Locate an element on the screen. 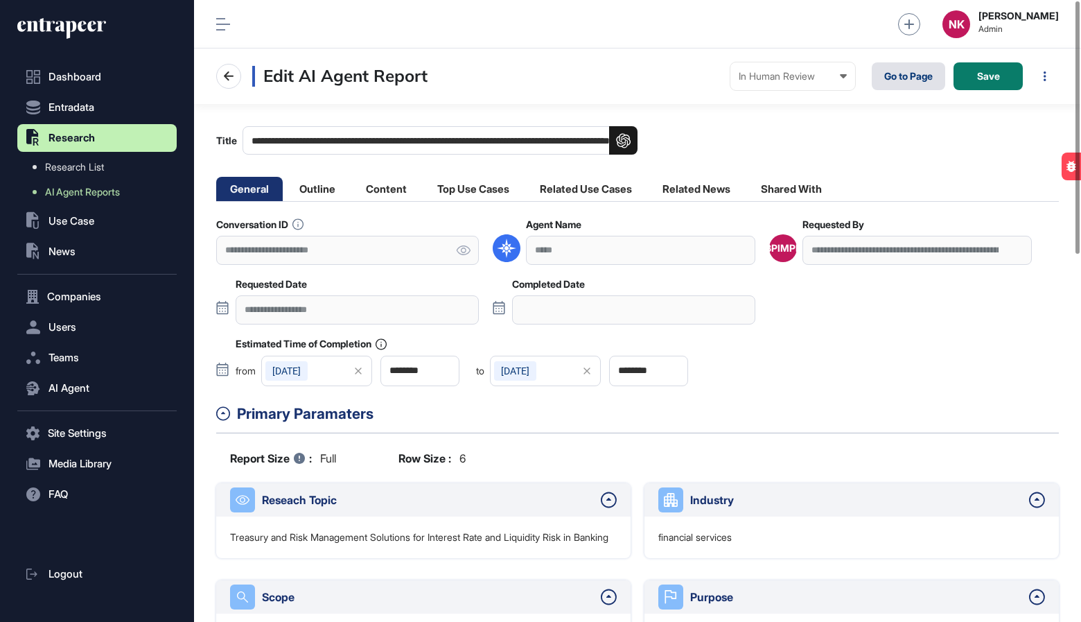 Image resolution: width=1081 pixels, height=622 pixels. label: Requested Date is located at coordinates (271, 284).